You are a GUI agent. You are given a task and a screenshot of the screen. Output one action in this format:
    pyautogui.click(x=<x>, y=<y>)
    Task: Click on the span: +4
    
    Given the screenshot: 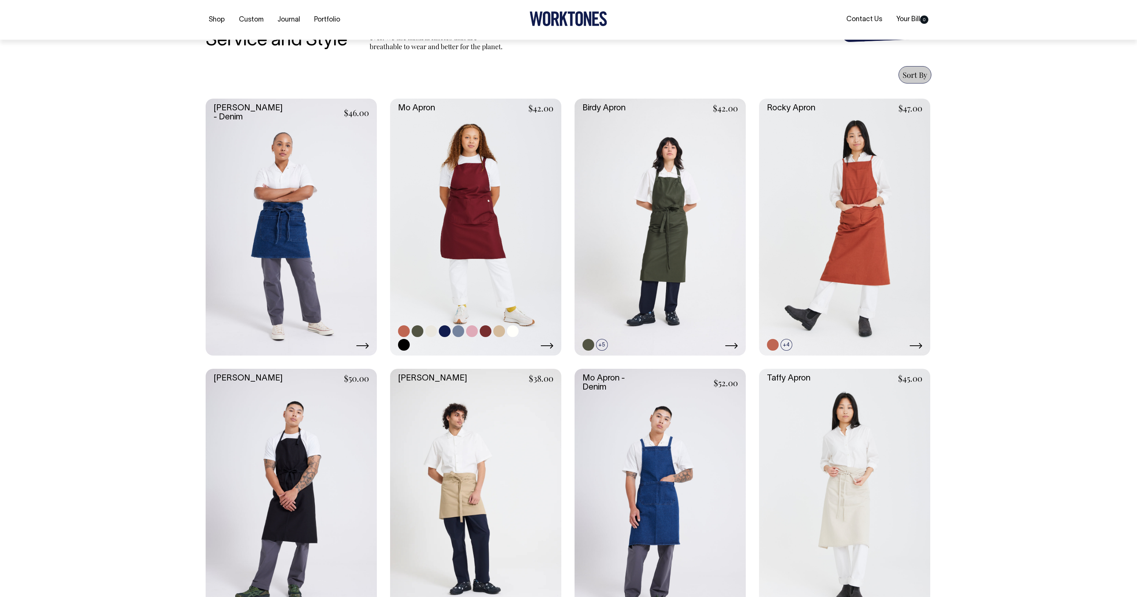 What is the action you would take?
    pyautogui.click(x=786, y=345)
    